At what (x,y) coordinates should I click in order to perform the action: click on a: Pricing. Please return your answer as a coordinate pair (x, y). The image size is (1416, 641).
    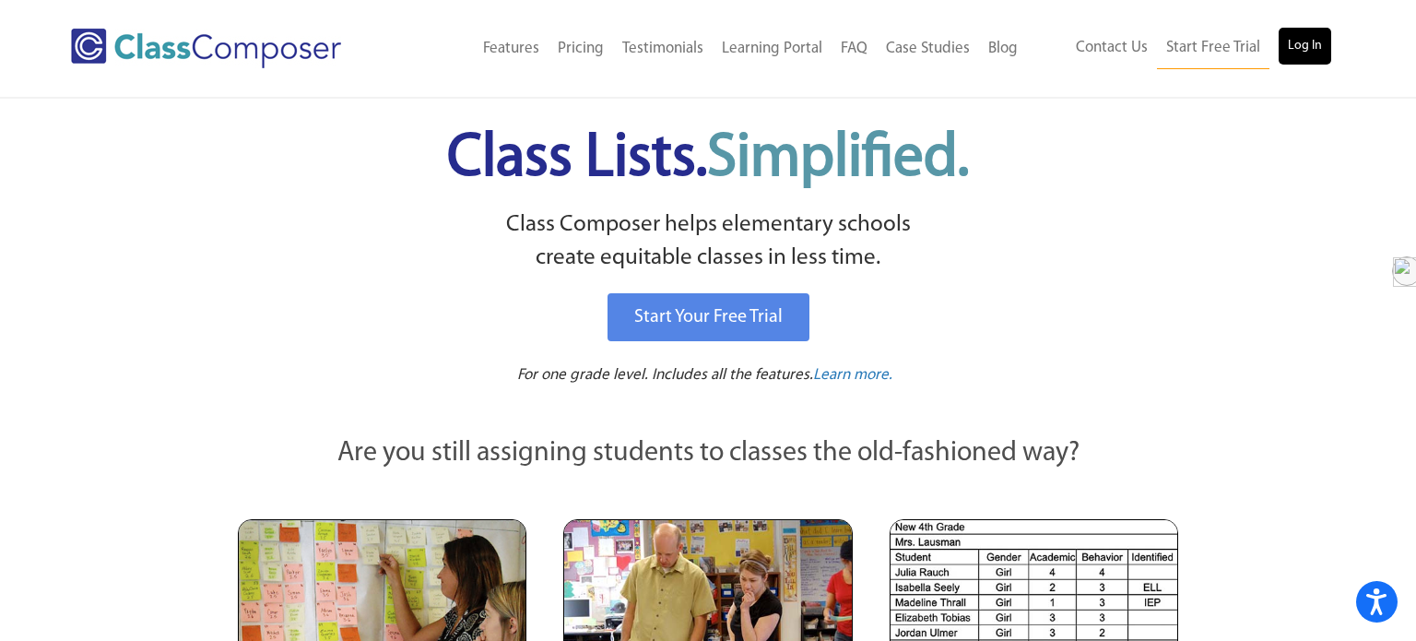
    Looking at the image, I should click on (581, 49).